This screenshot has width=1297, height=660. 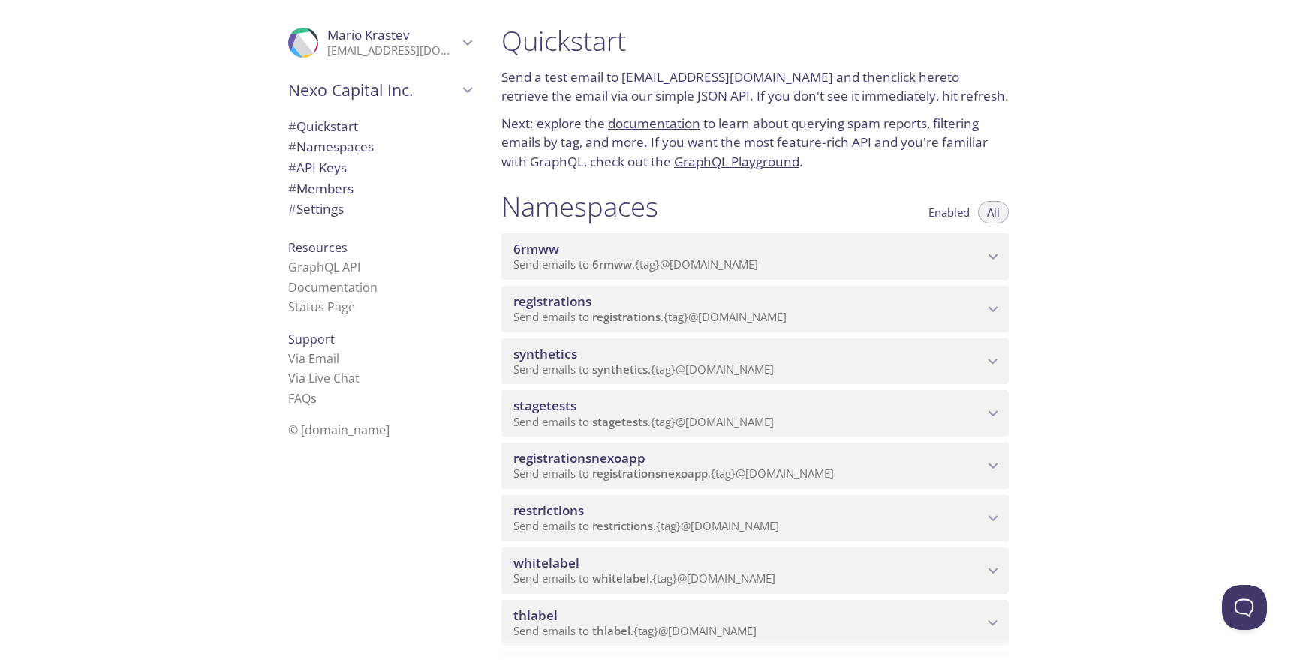 I want to click on span: Mario Krastev, so click(x=368, y=35).